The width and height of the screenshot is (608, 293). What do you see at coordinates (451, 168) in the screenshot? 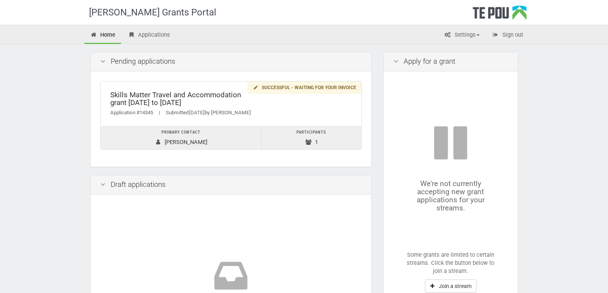
I see `div: We're not currently accepting new grant applications for your streams.` at bounding box center [451, 168].